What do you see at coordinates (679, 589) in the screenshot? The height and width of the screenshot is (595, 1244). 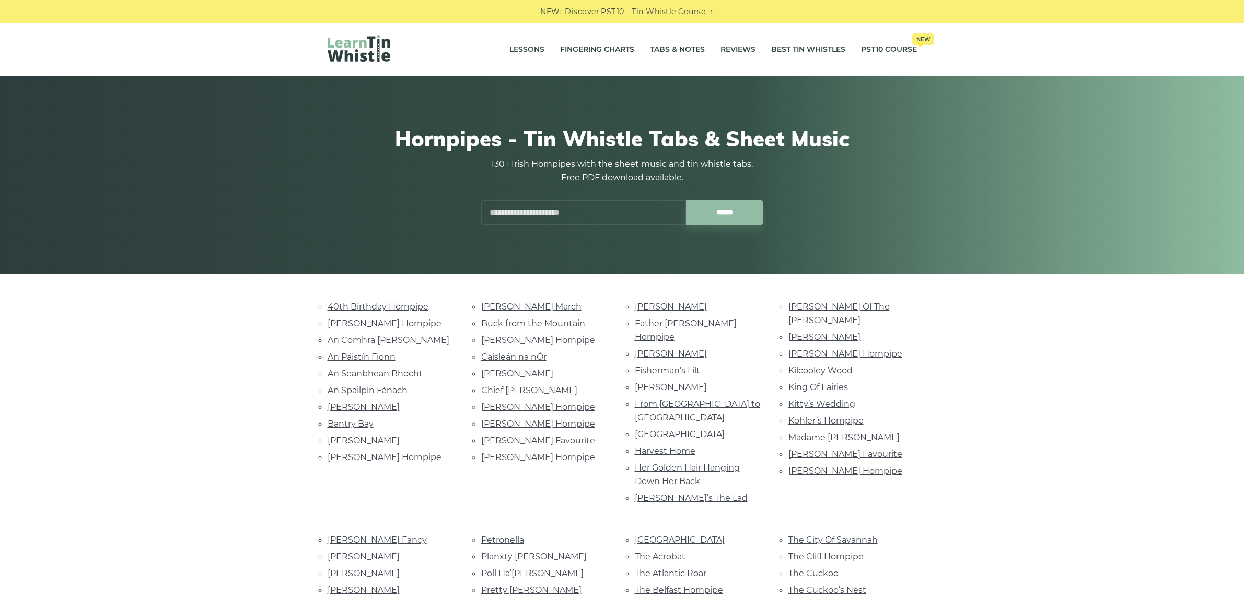 I see `a: The Belfast Hornpipe` at bounding box center [679, 589].